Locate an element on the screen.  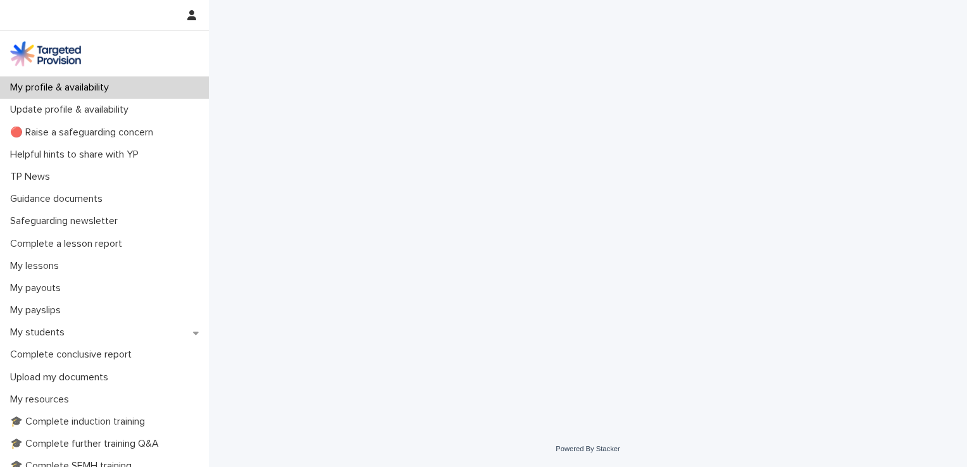
p: TP News is located at coordinates (32, 177).